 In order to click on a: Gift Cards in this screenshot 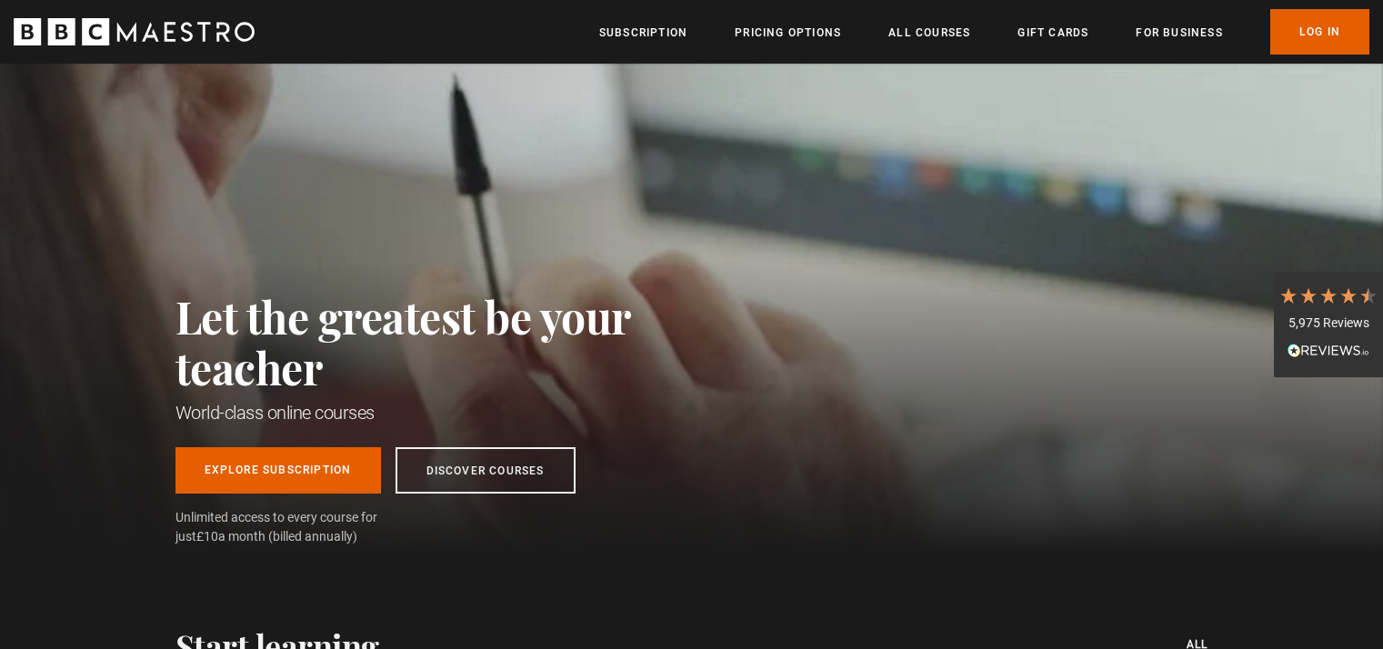, I will do `click(1053, 33)`.